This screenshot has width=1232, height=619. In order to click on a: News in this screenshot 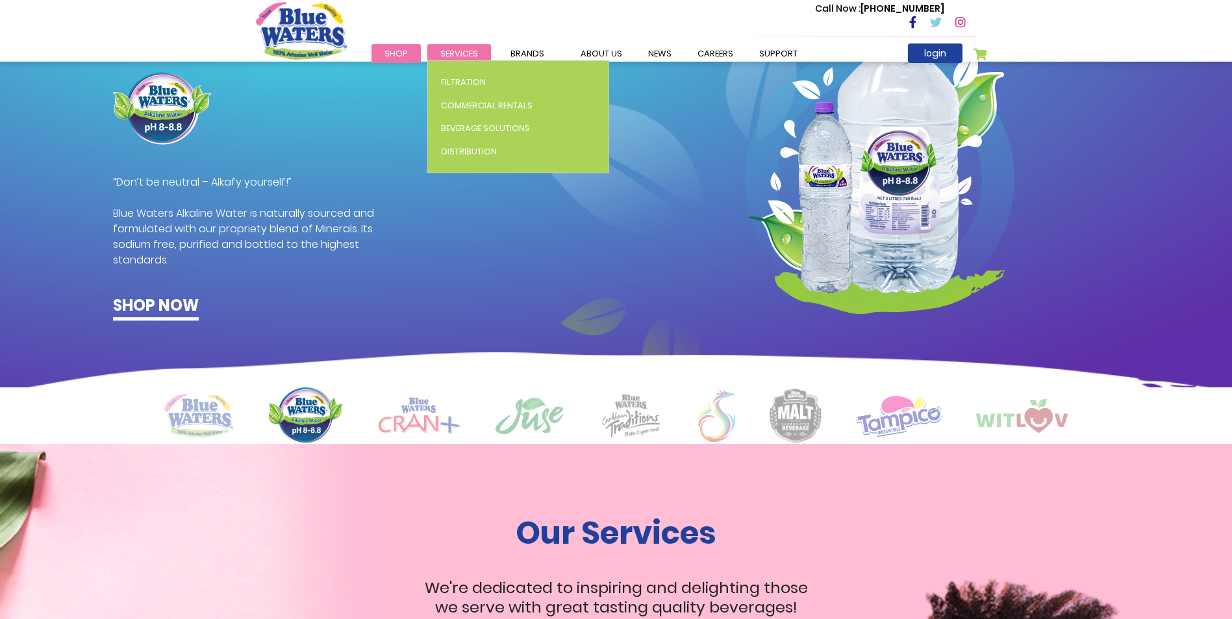, I will do `click(660, 53)`.